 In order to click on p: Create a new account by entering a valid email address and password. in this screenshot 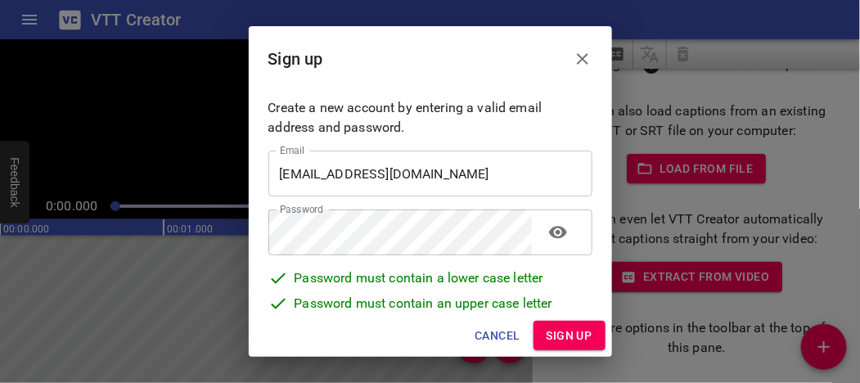, I will do `click(430, 118)`.